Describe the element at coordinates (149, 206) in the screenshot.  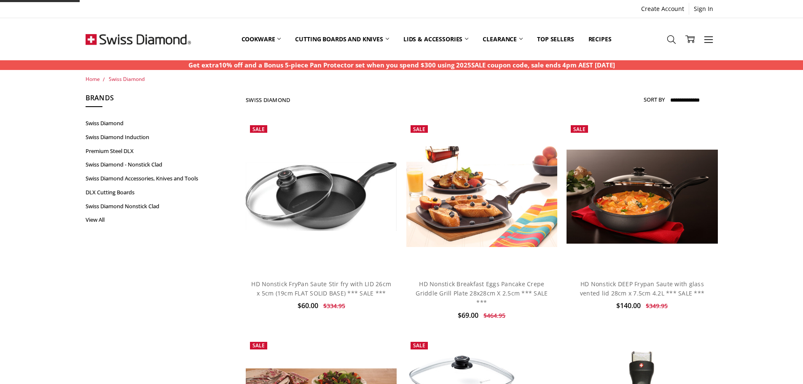
I see `a: Swiss Diamond Nonstick Clad` at that location.